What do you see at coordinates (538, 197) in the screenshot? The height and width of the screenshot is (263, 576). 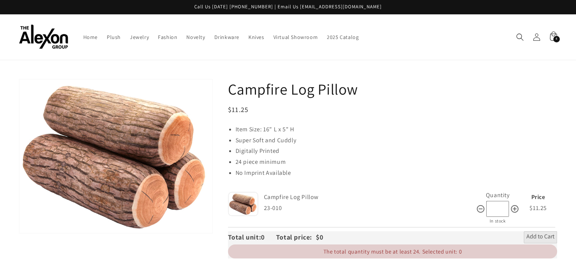 I see `div: Price` at bounding box center [538, 197].